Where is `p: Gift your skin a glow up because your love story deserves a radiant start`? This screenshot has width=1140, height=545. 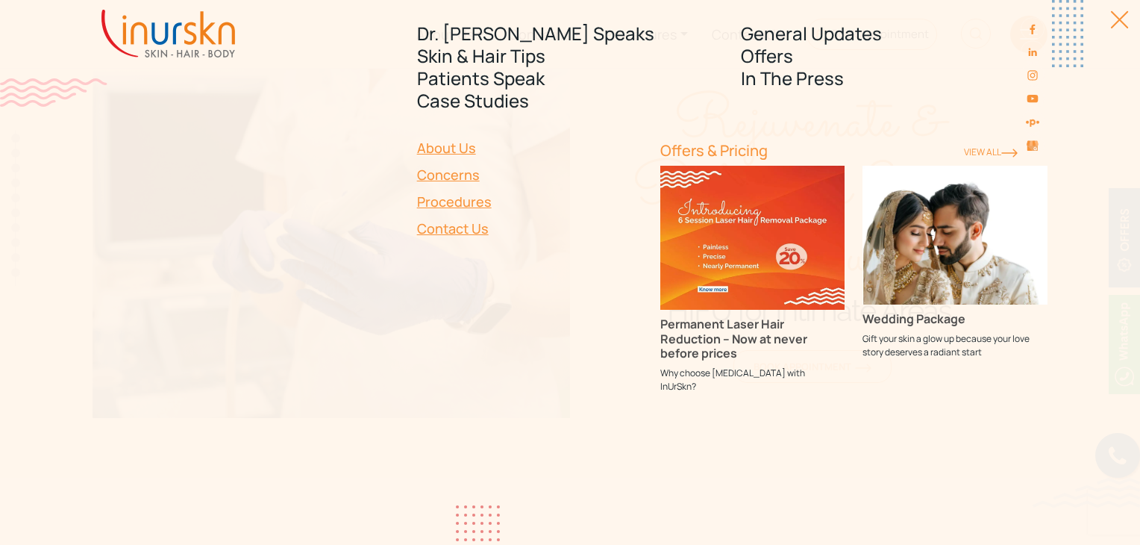 p: Gift your skin a glow up because your love story deserves a radiant start is located at coordinates (955, 345).